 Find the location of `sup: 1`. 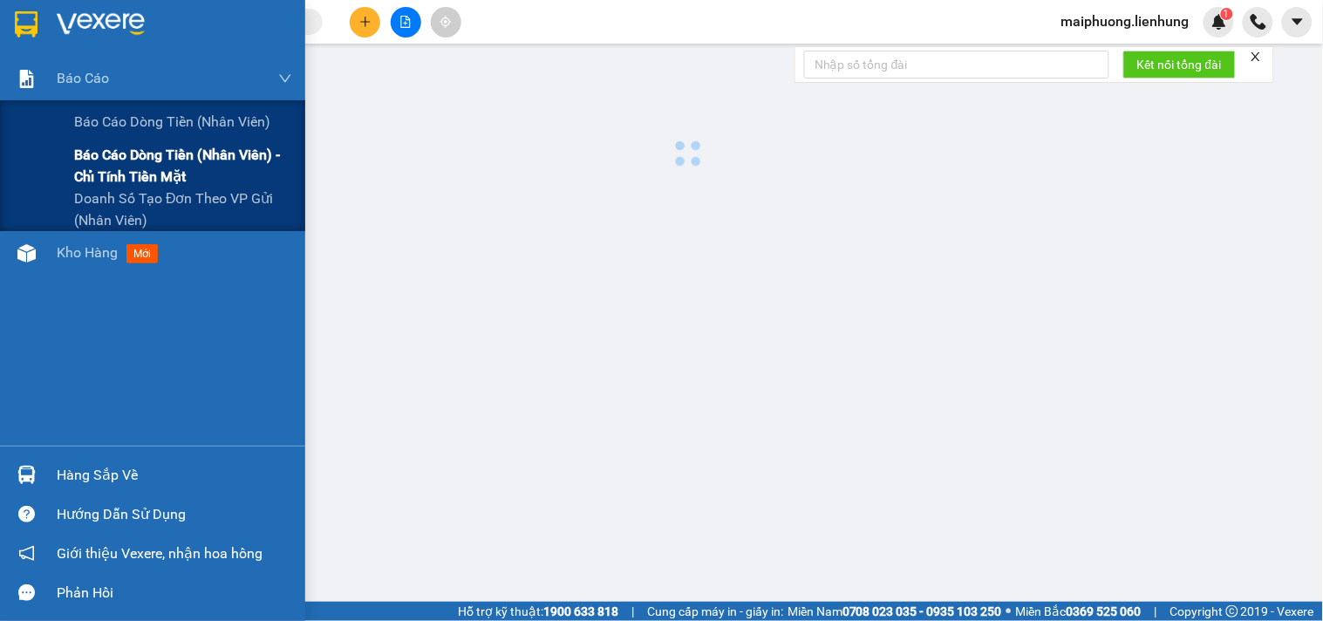

sup: 1 is located at coordinates (1227, 14).